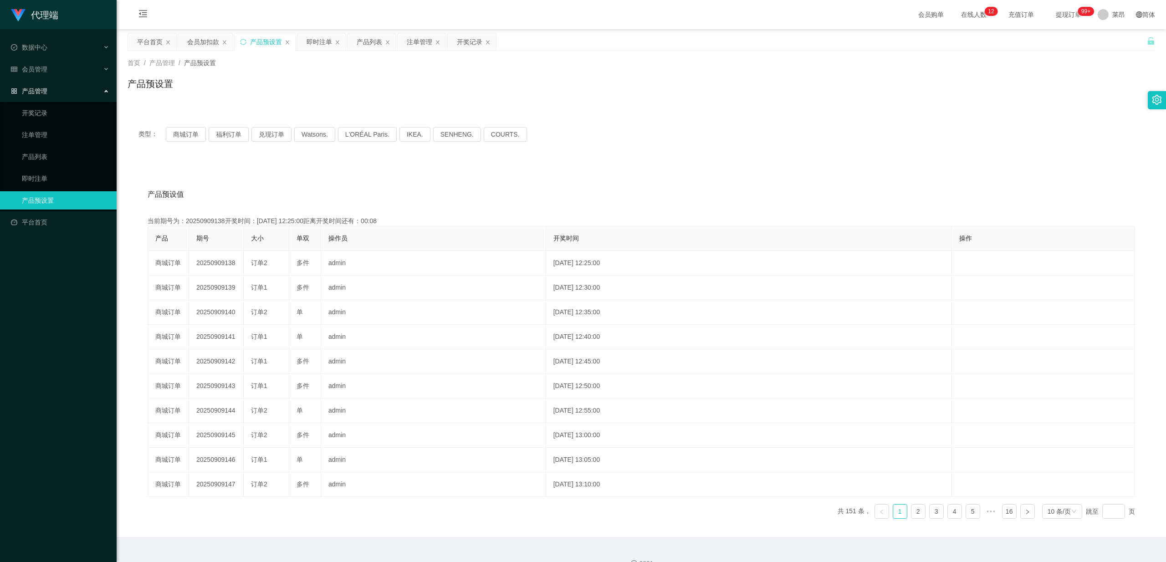  I want to click on p: 2, so click(992, 11).